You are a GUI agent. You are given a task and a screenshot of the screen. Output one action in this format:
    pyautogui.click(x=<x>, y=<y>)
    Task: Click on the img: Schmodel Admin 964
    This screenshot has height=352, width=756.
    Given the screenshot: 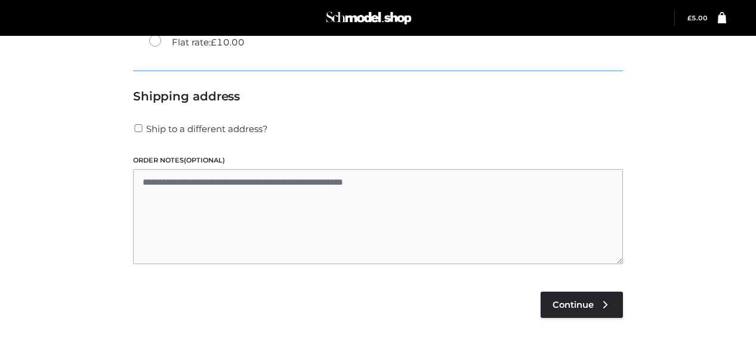 What is the action you would take?
    pyautogui.click(x=369, y=18)
    